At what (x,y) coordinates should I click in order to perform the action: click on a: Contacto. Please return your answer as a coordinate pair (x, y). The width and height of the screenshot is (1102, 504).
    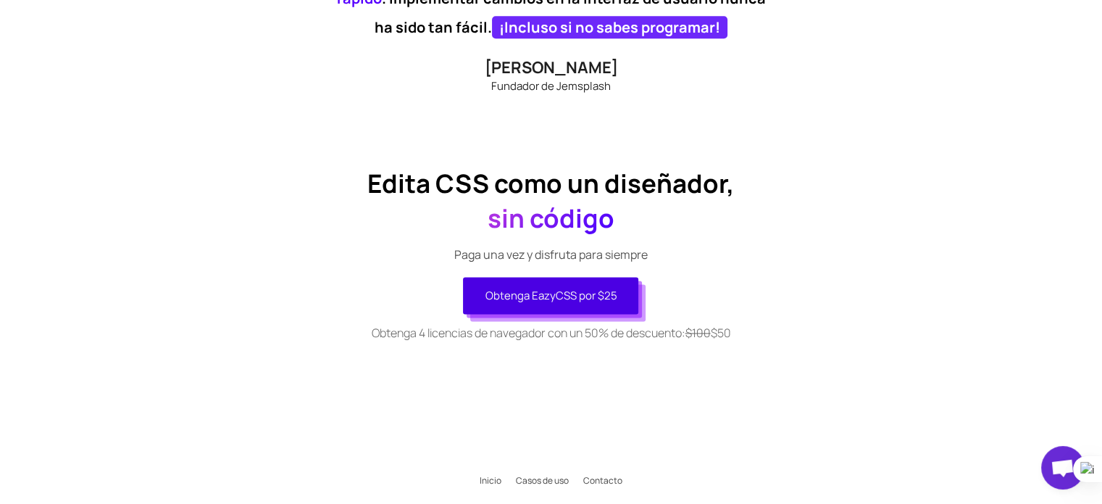
    Looking at the image, I should click on (603, 480).